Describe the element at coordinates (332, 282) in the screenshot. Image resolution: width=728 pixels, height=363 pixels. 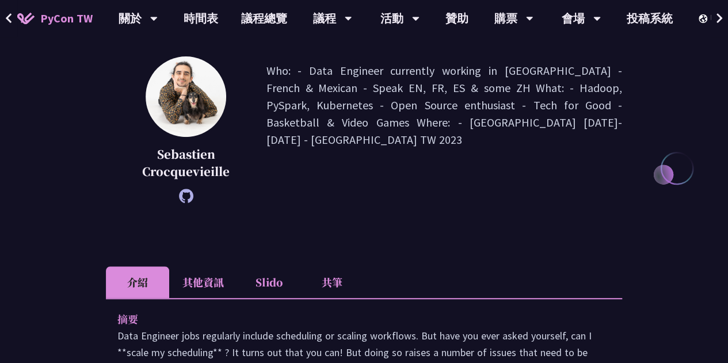
I see `li: 共筆` at that location.